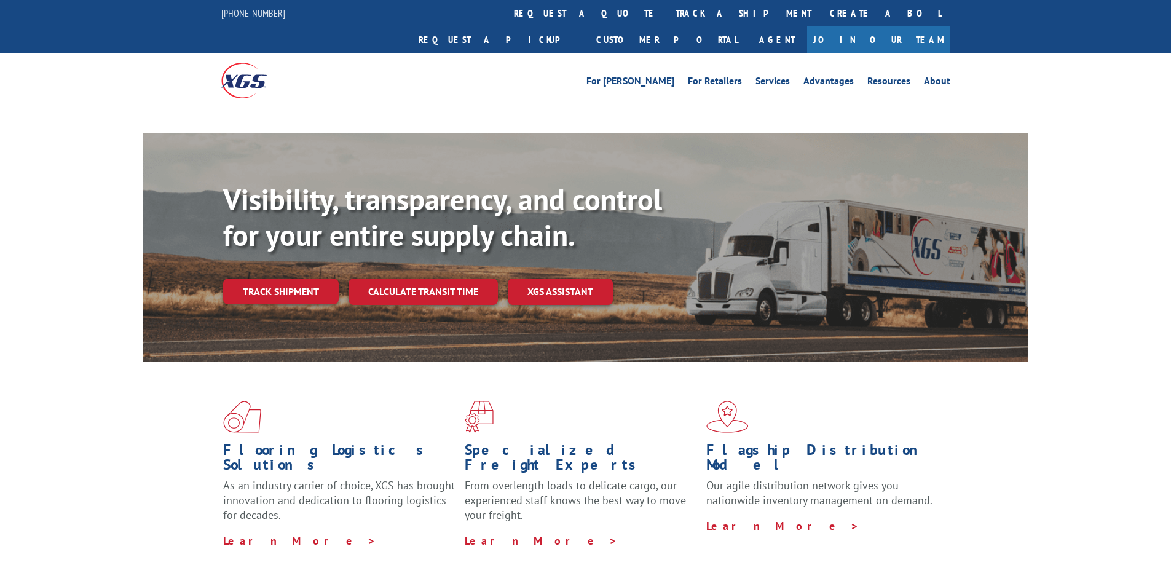 The image size is (1171, 565). I want to click on a: XGS ASSISTANT, so click(560, 291).